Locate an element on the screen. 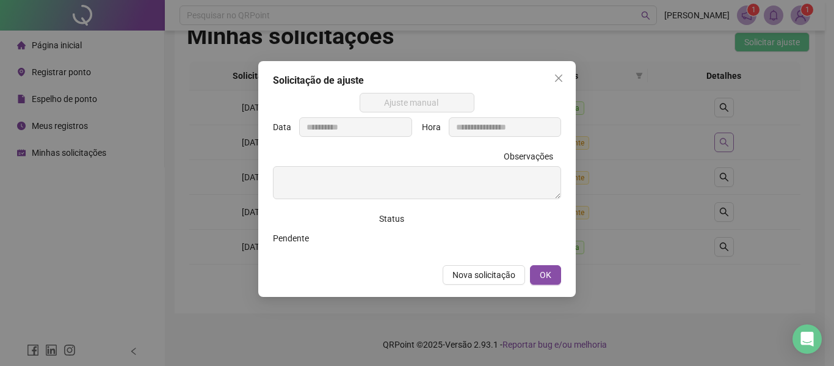  label: Hora is located at coordinates (435, 127).